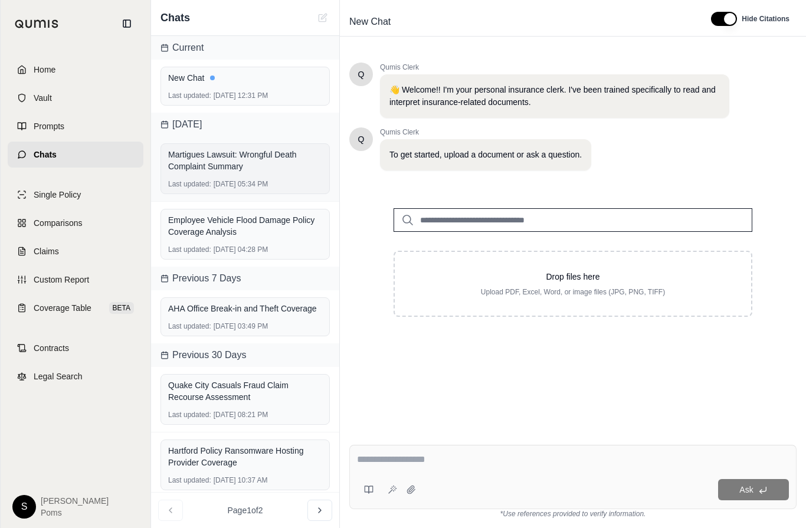  Describe the element at coordinates (765, 19) in the screenshot. I see `span: Hide Citations` at that location.